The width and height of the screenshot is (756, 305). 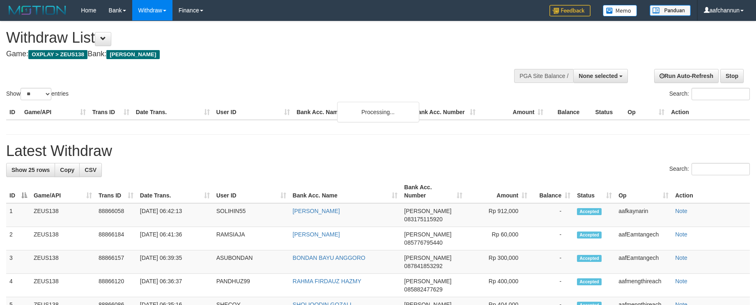 What do you see at coordinates (644, 285) in the screenshot?
I see `td: aafmengthireach` at bounding box center [644, 285].